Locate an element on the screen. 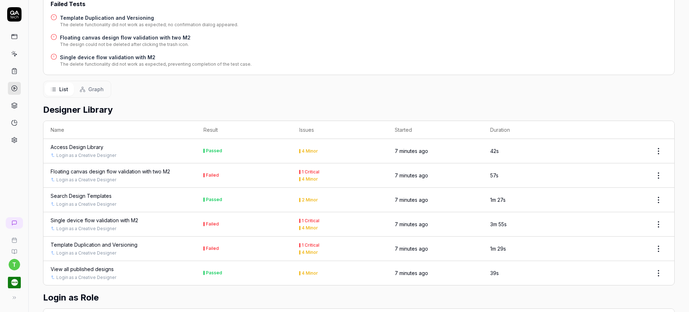 Image resolution: width=689 pixels, height=312 pixels. time: 1m 29s is located at coordinates (498, 248).